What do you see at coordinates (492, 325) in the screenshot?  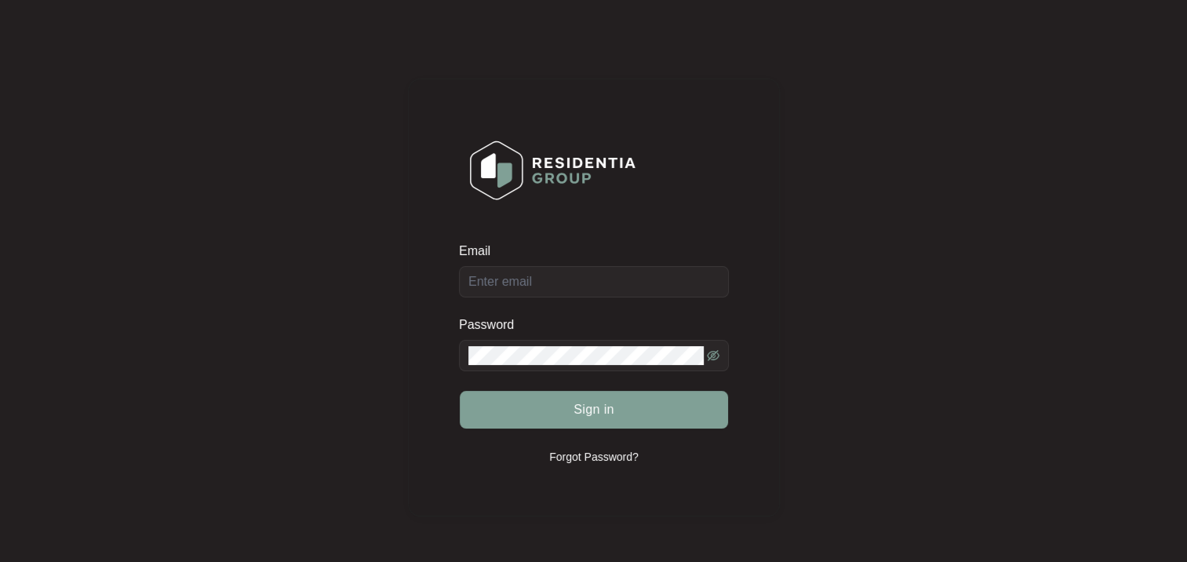 I see `label: Password` at bounding box center [492, 325].